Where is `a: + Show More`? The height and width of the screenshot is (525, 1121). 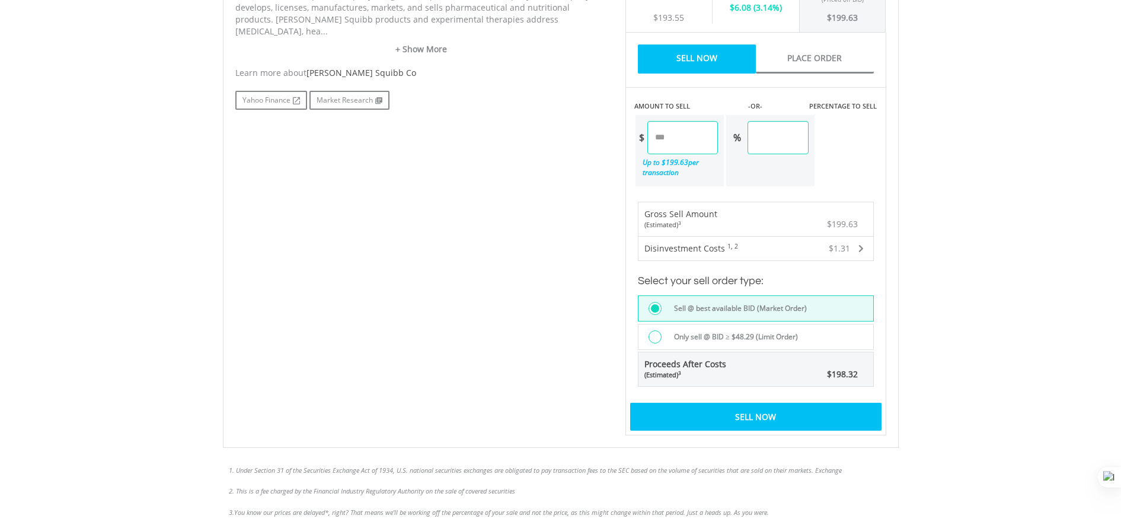 a: + Show More is located at coordinates (421, 49).